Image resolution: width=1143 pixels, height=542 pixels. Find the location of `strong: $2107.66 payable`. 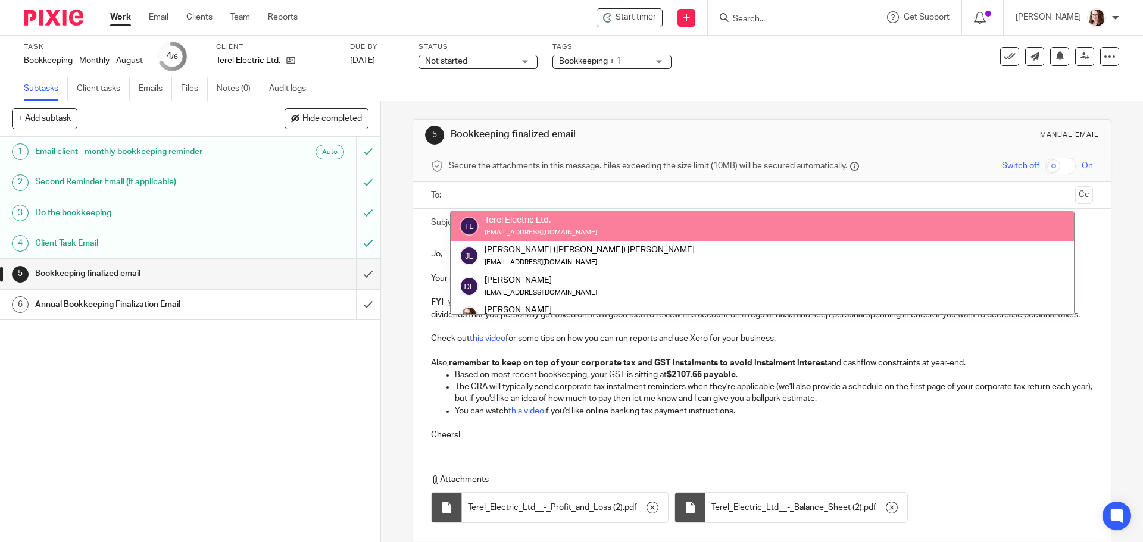

strong: $2107.66 payable is located at coordinates (701, 375).